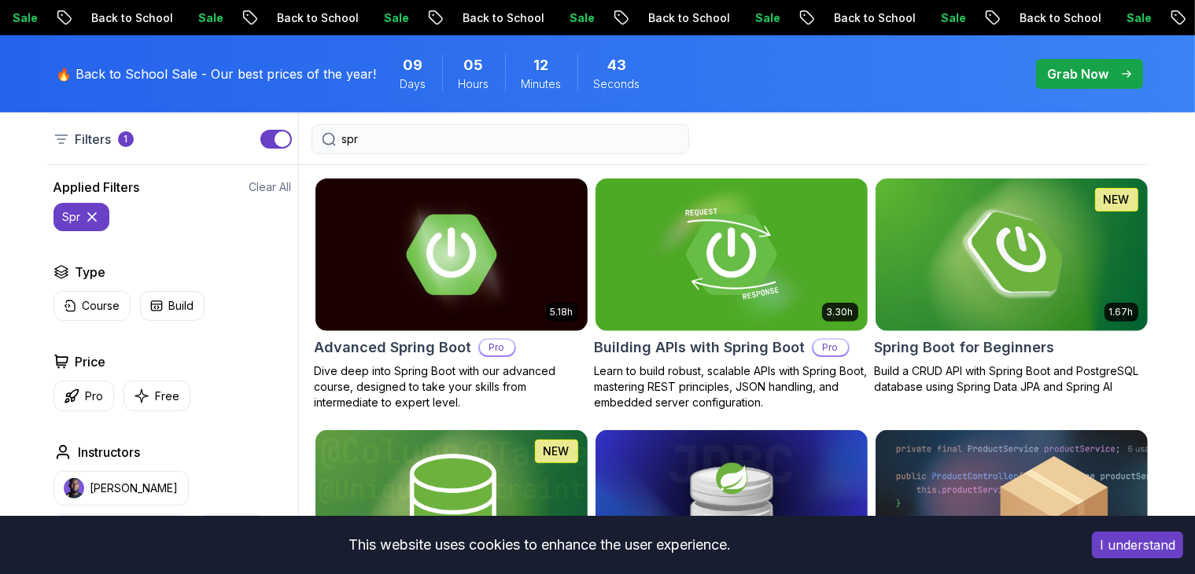  What do you see at coordinates (617, 65) in the screenshot?
I see `span: 43 Seconds` at bounding box center [617, 65].